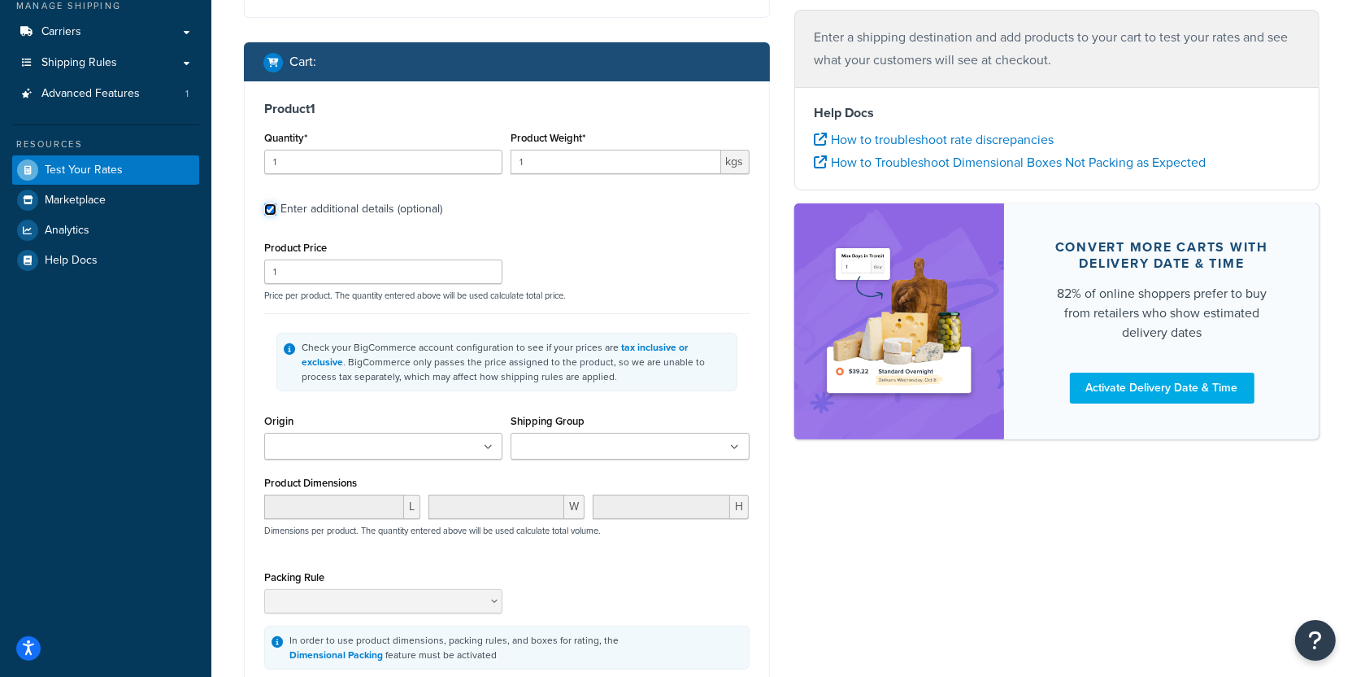  What do you see at coordinates (90, 94) in the screenshot?
I see `span: Advanced Features` at bounding box center [90, 94].